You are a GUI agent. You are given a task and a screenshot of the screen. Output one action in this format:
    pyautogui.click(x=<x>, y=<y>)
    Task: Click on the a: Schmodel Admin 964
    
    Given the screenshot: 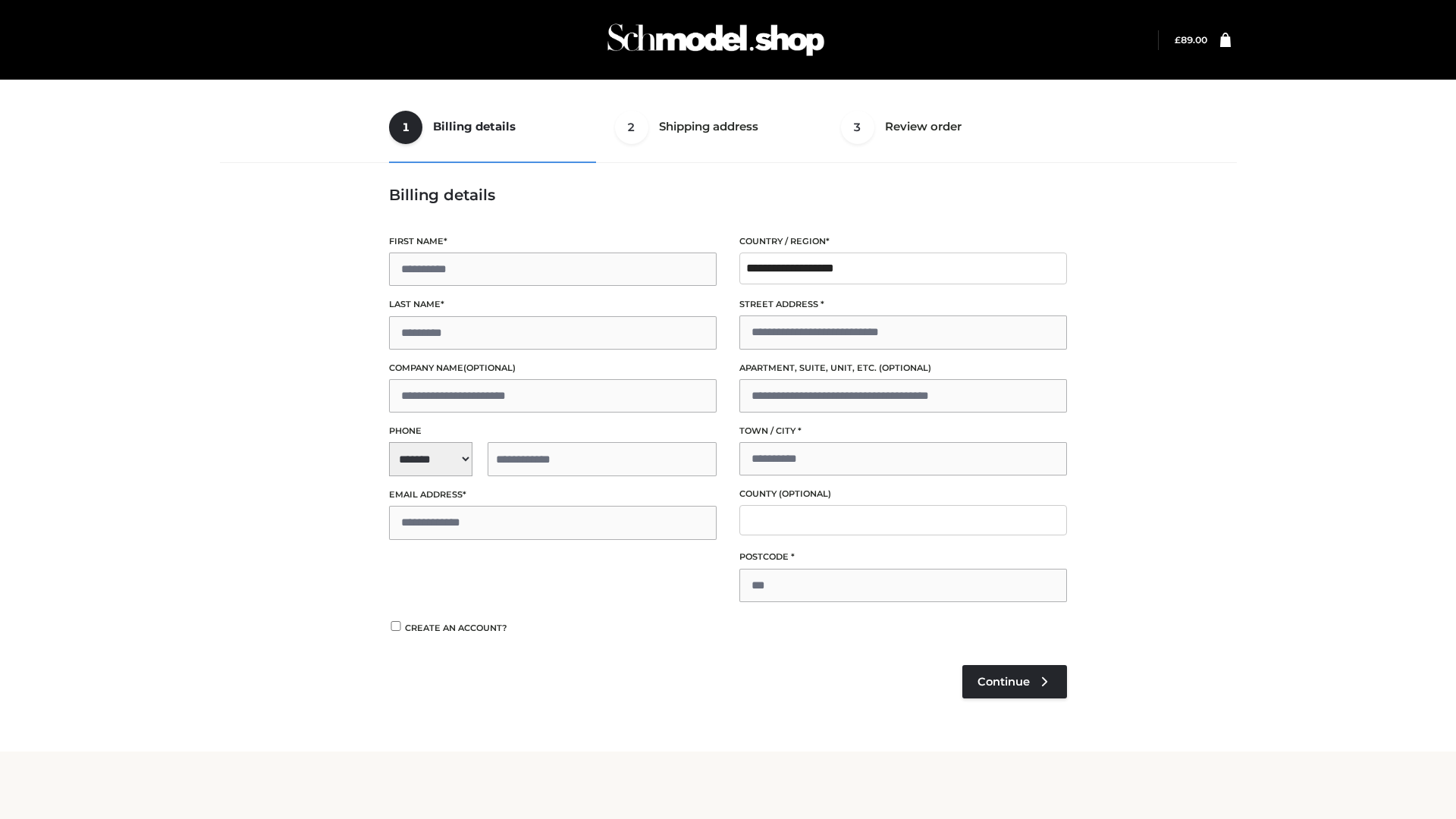 What is the action you would take?
    pyautogui.click(x=716, y=40)
    